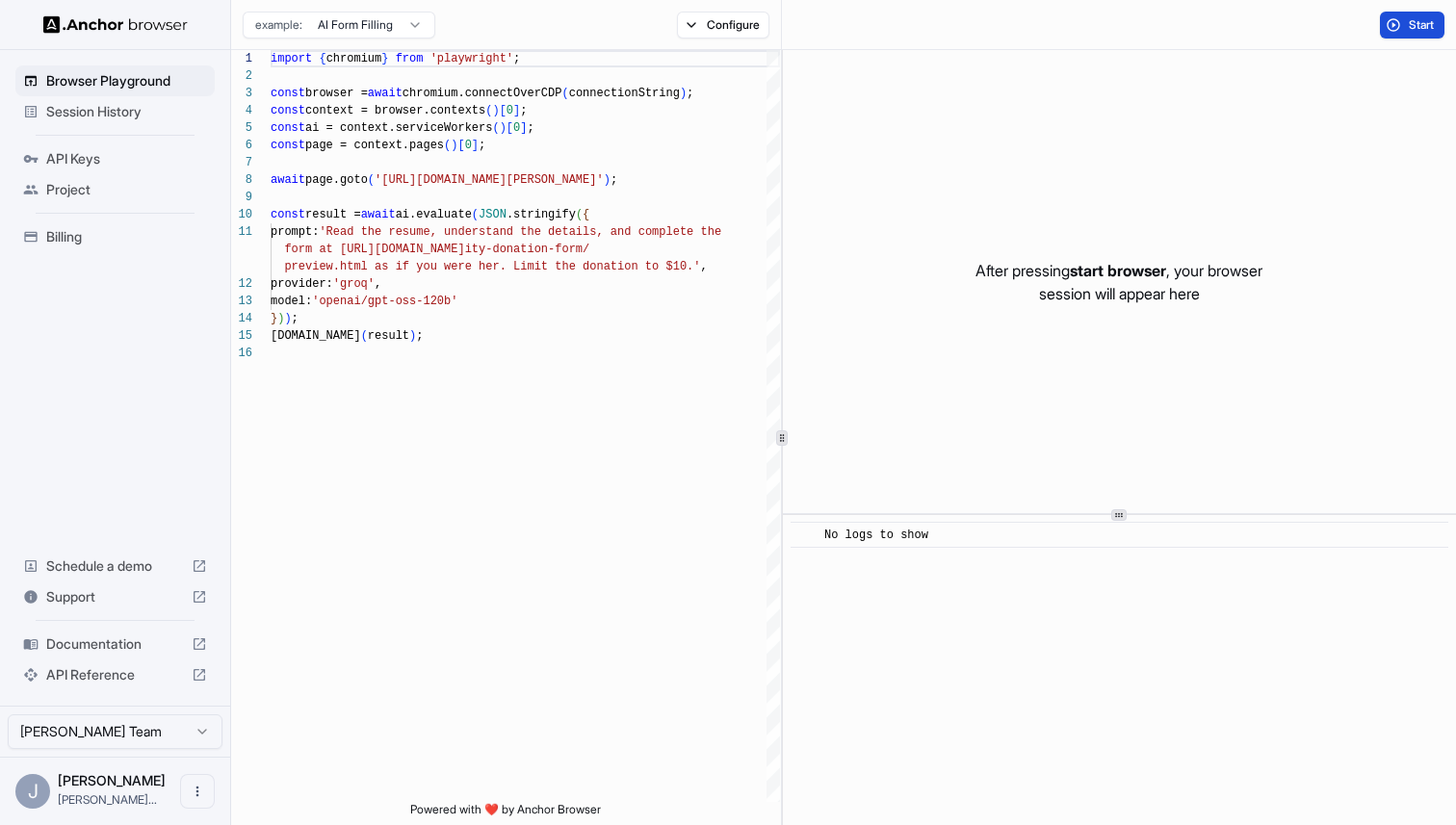  Describe the element at coordinates (375, 145) in the screenshot. I see `span: page = context.pages` at that location.